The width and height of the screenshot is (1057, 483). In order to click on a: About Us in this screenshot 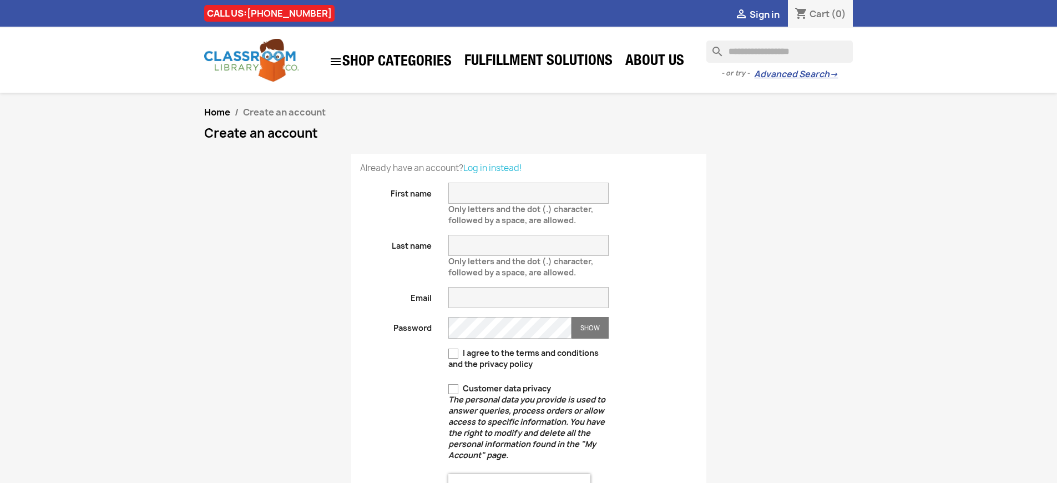, I will do `click(655, 62)`.